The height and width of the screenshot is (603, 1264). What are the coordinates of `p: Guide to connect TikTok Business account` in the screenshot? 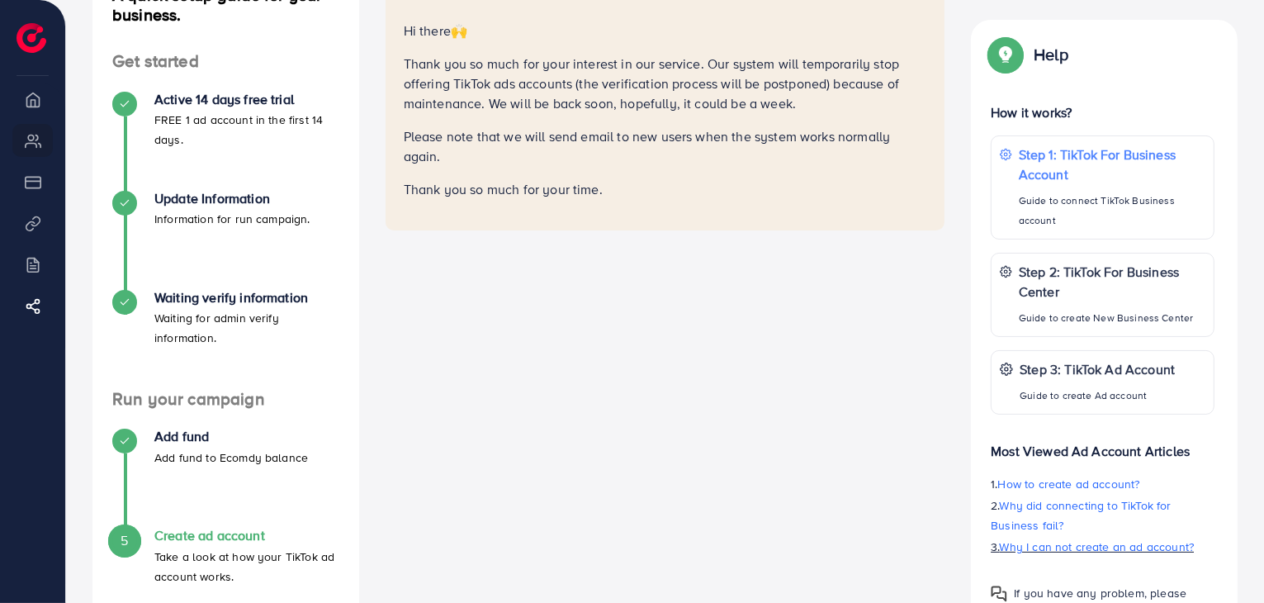 It's located at (1112, 210).